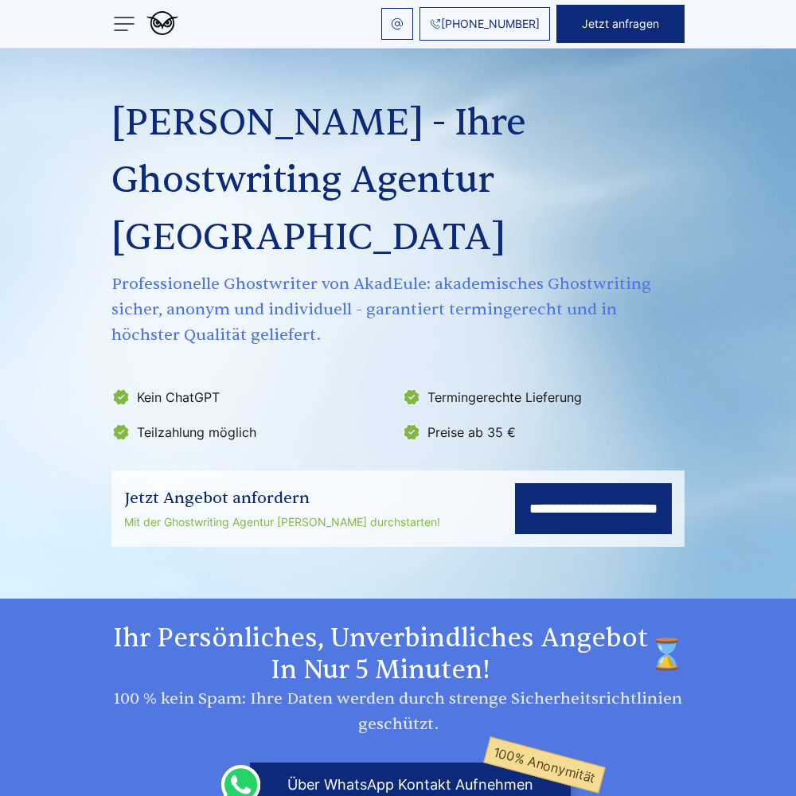  Describe the element at coordinates (544, 765) in the screenshot. I see `span: 100% Anonymität` at that location.